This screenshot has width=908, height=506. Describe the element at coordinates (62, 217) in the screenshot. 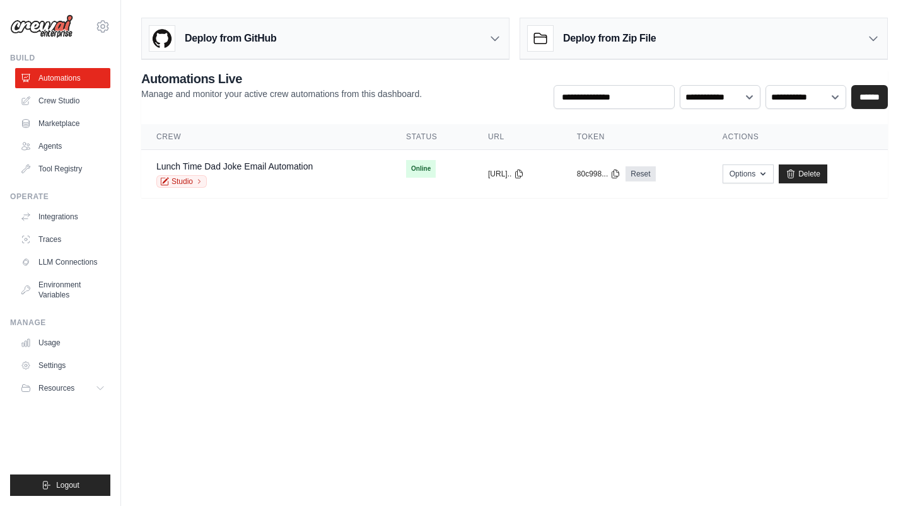

I see `a: Integrations` at that location.